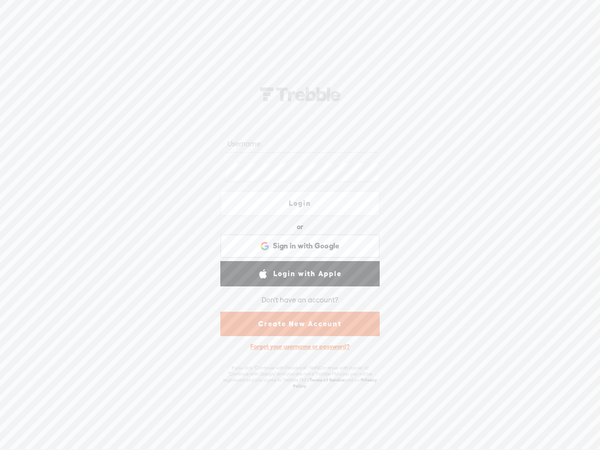  I want to click on a: Login, so click(300, 204).